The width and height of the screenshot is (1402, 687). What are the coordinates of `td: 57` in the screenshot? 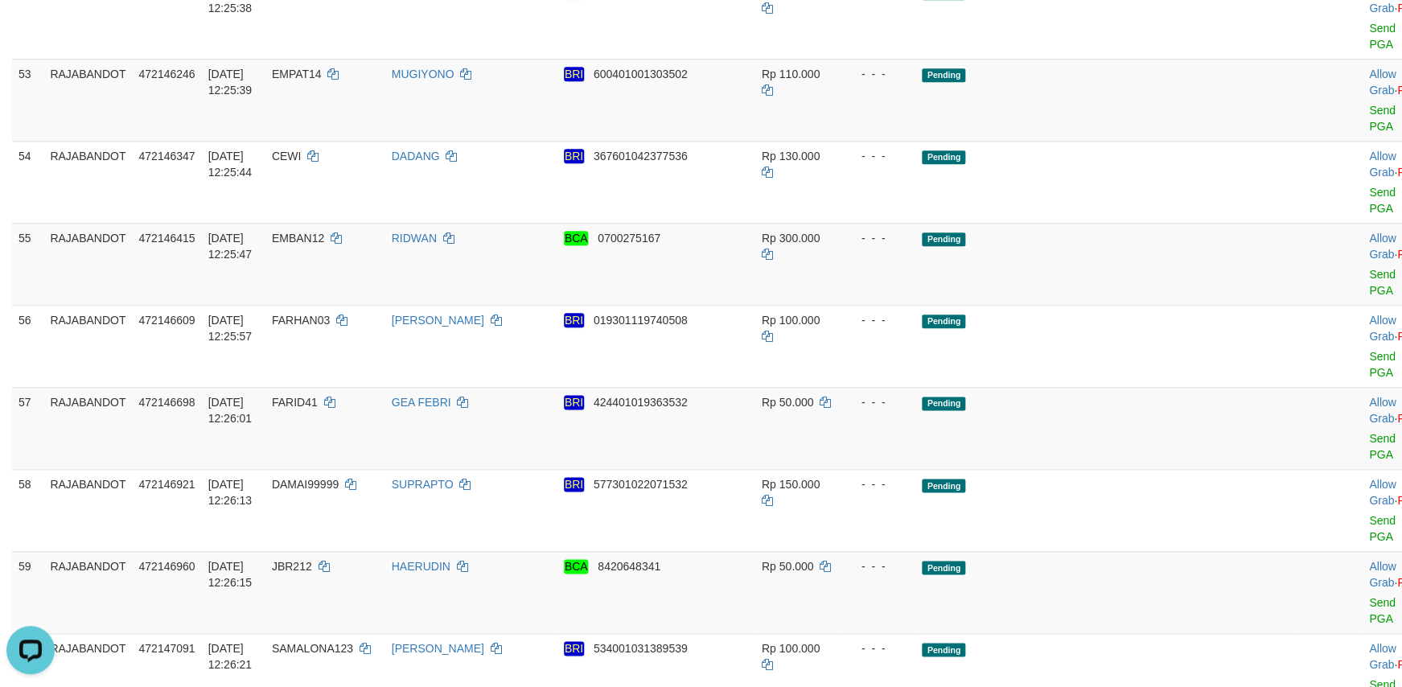 It's located at (27, 428).